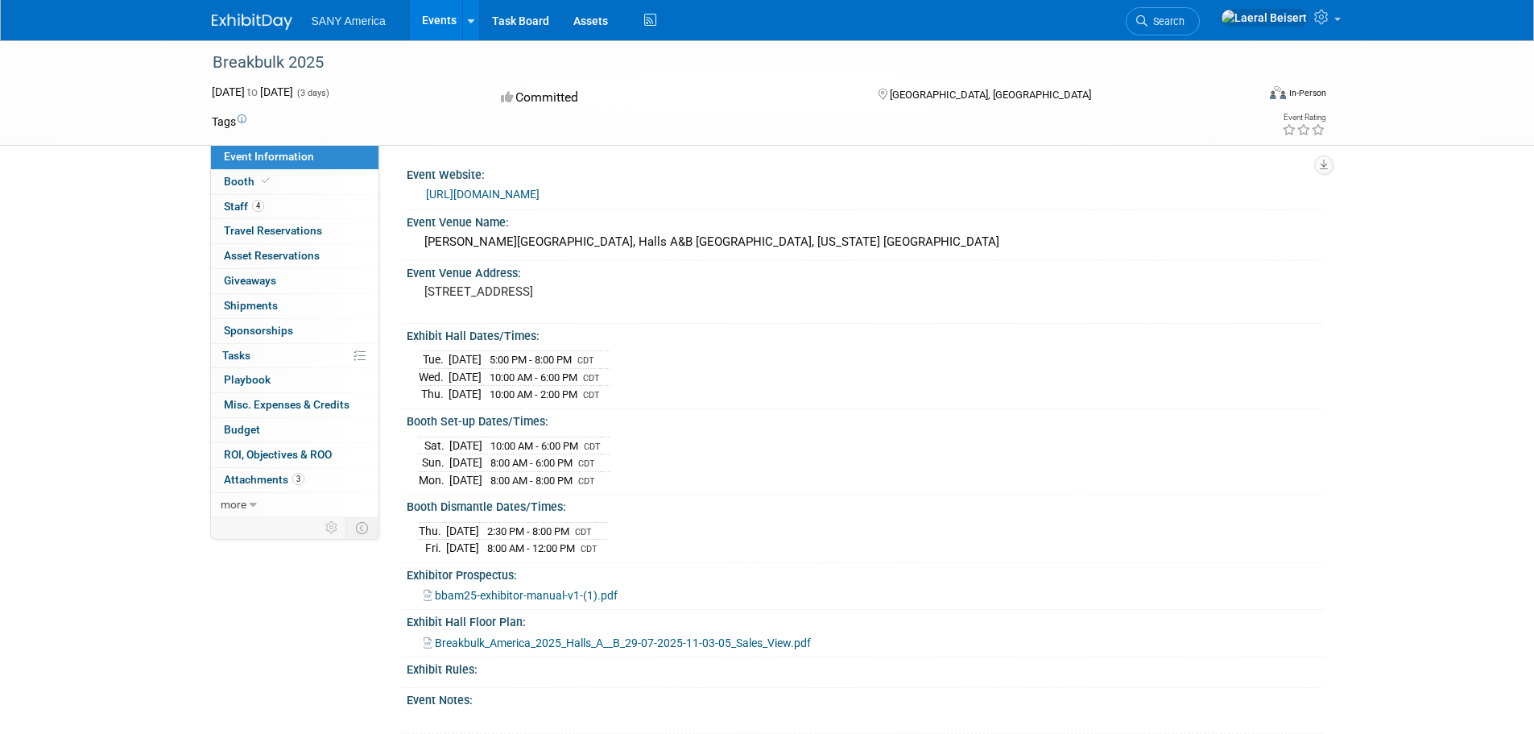  I want to click on span: Giveaways, so click(250, 280).